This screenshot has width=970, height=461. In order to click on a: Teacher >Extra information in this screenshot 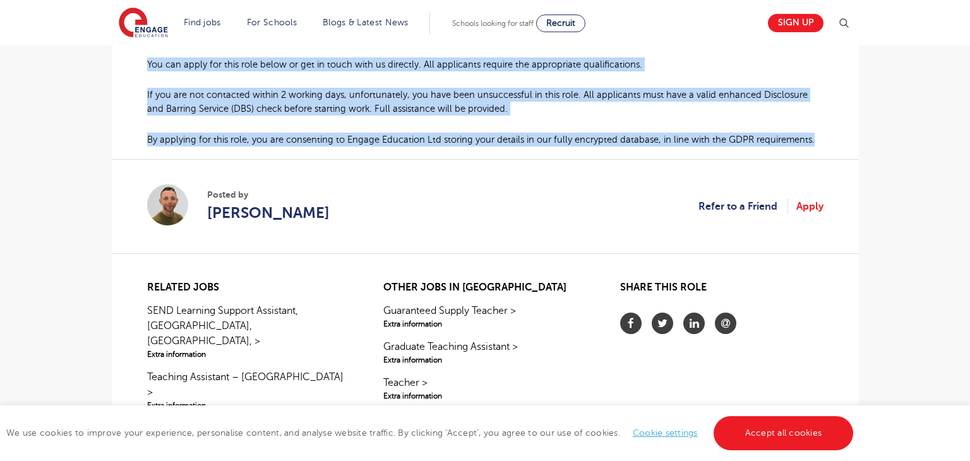, I will do `click(484, 388)`.